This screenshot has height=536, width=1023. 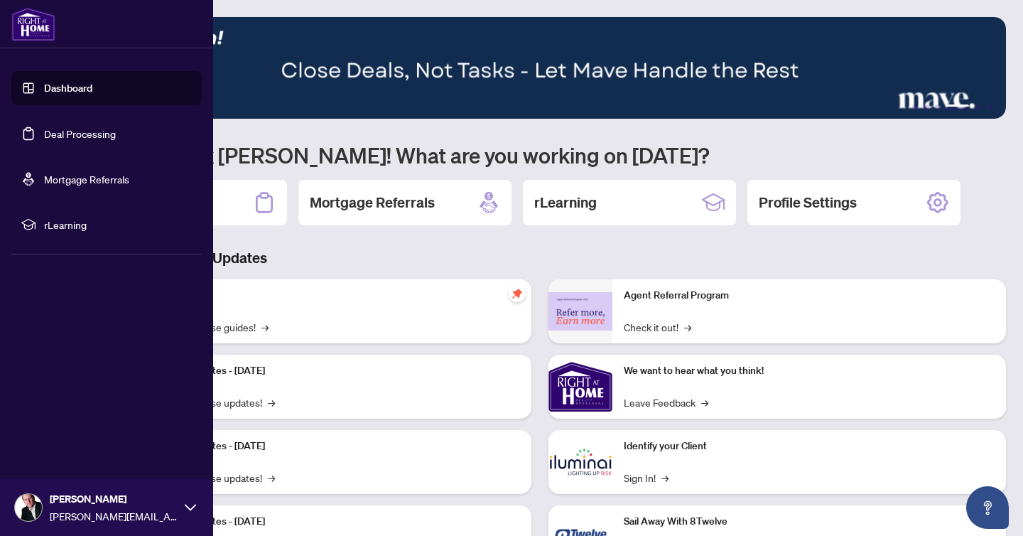 I want to click on img: Identify your Client, so click(x=580, y=462).